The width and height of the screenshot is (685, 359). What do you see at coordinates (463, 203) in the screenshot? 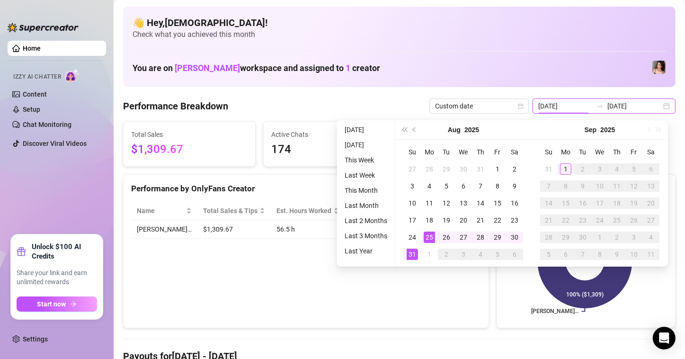
I see `div: 13` at bounding box center [463, 203].